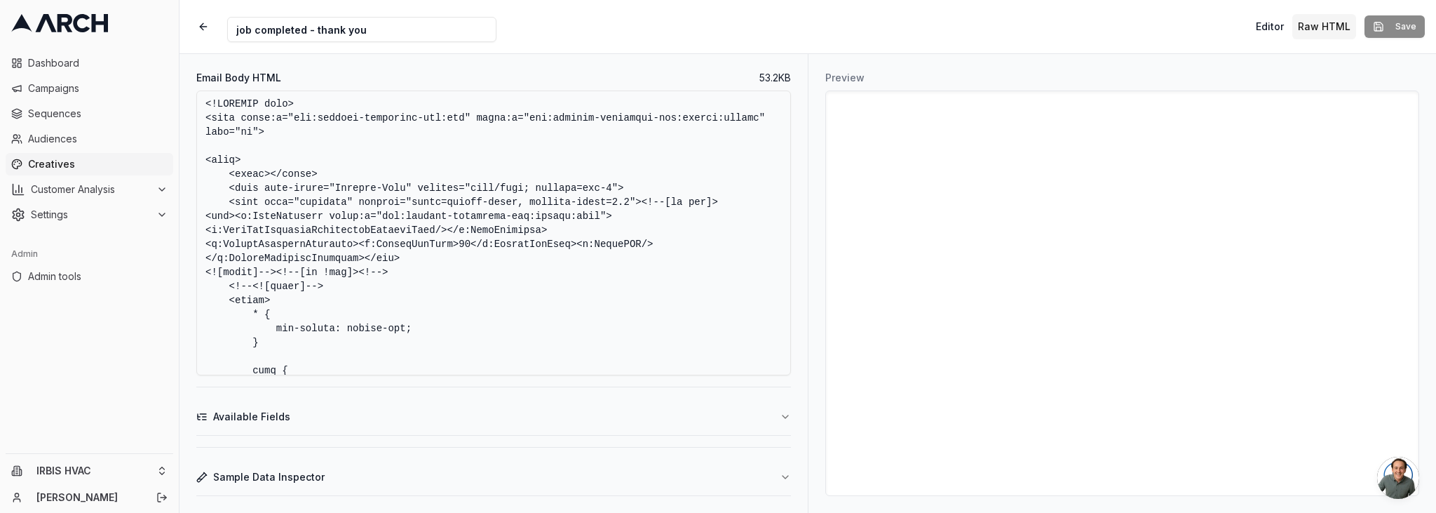  What do you see at coordinates (89, 63) in the screenshot?
I see `a: Dashboard` at bounding box center [89, 63].